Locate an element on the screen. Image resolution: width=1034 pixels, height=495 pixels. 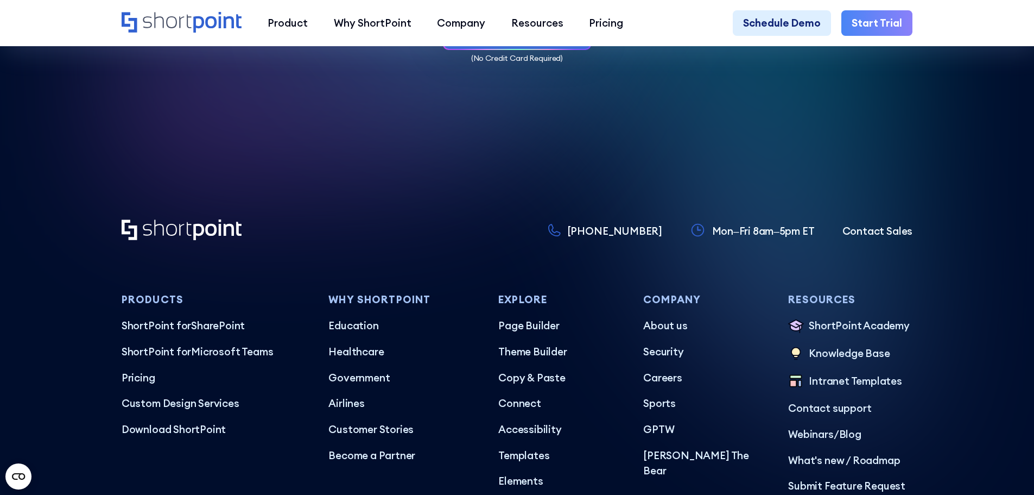
a: Submit Feature Request is located at coordinates (850, 485).